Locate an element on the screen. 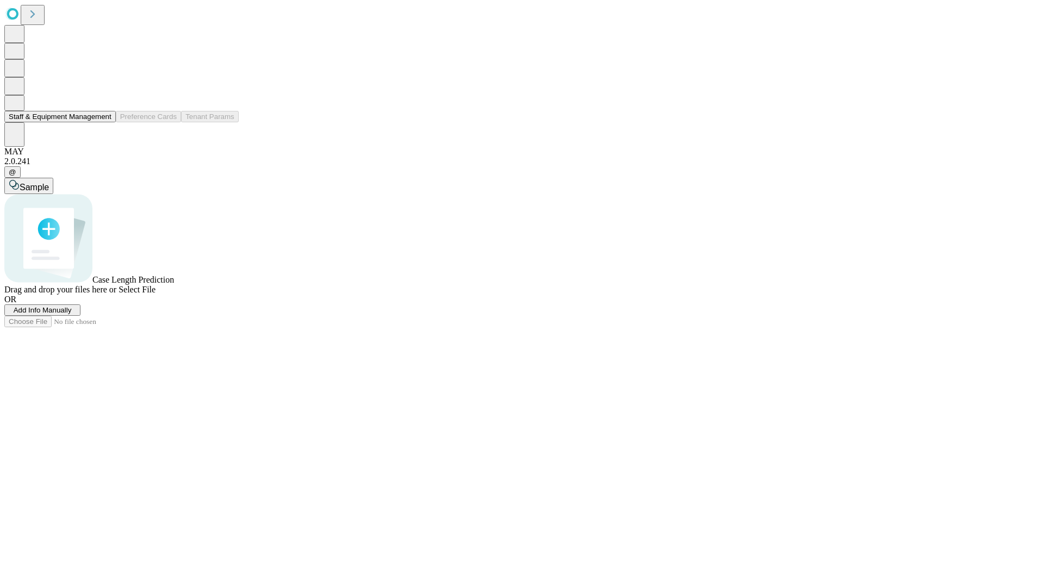  span: Drag and drop your files here or is located at coordinates (60, 289).